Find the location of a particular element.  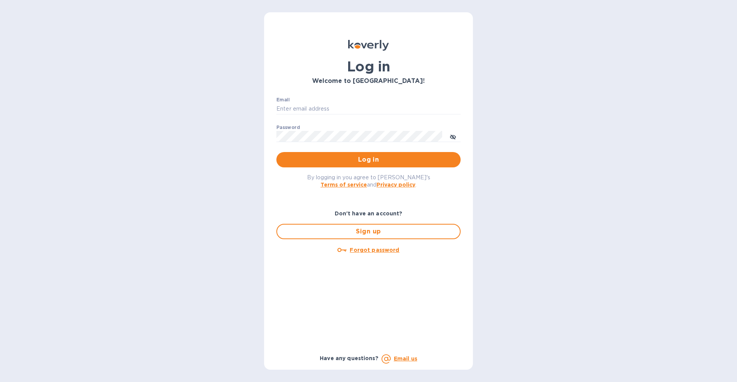

b: Don't have an account? is located at coordinates (369, 213).